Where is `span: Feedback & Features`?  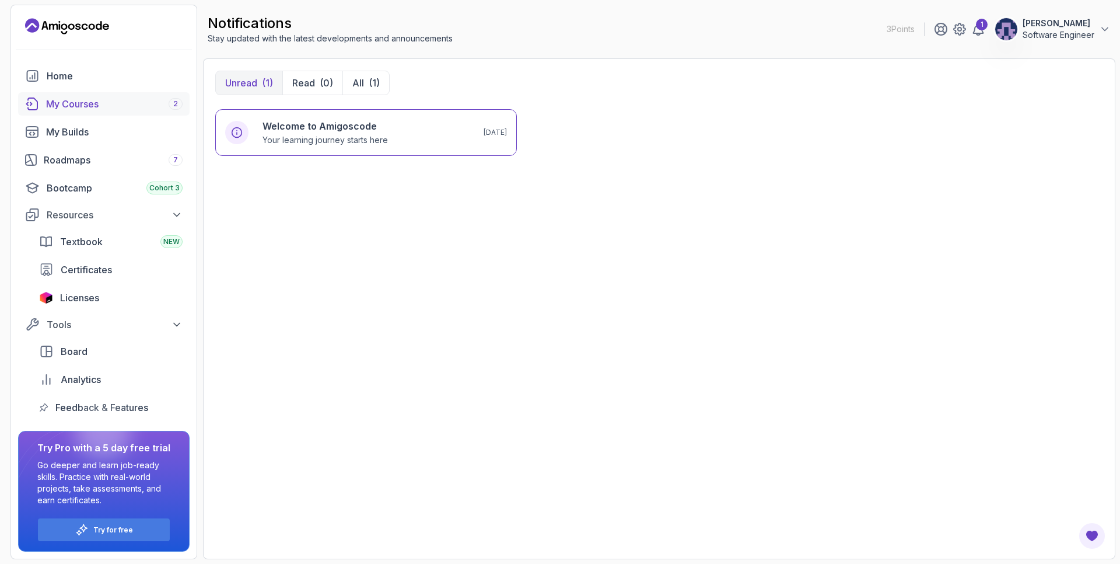 span: Feedback & Features is located at coordinates (102, 407).